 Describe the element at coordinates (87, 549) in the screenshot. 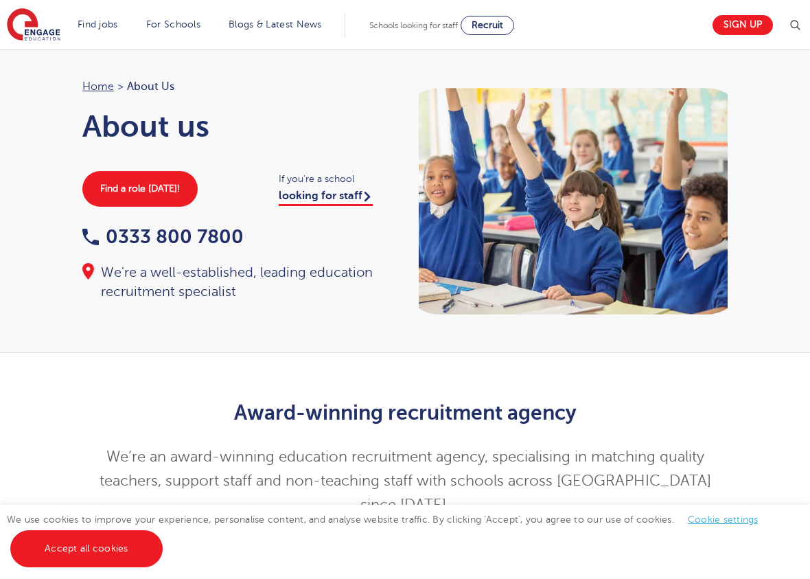

I see `a: Accept all cookies` at that location.